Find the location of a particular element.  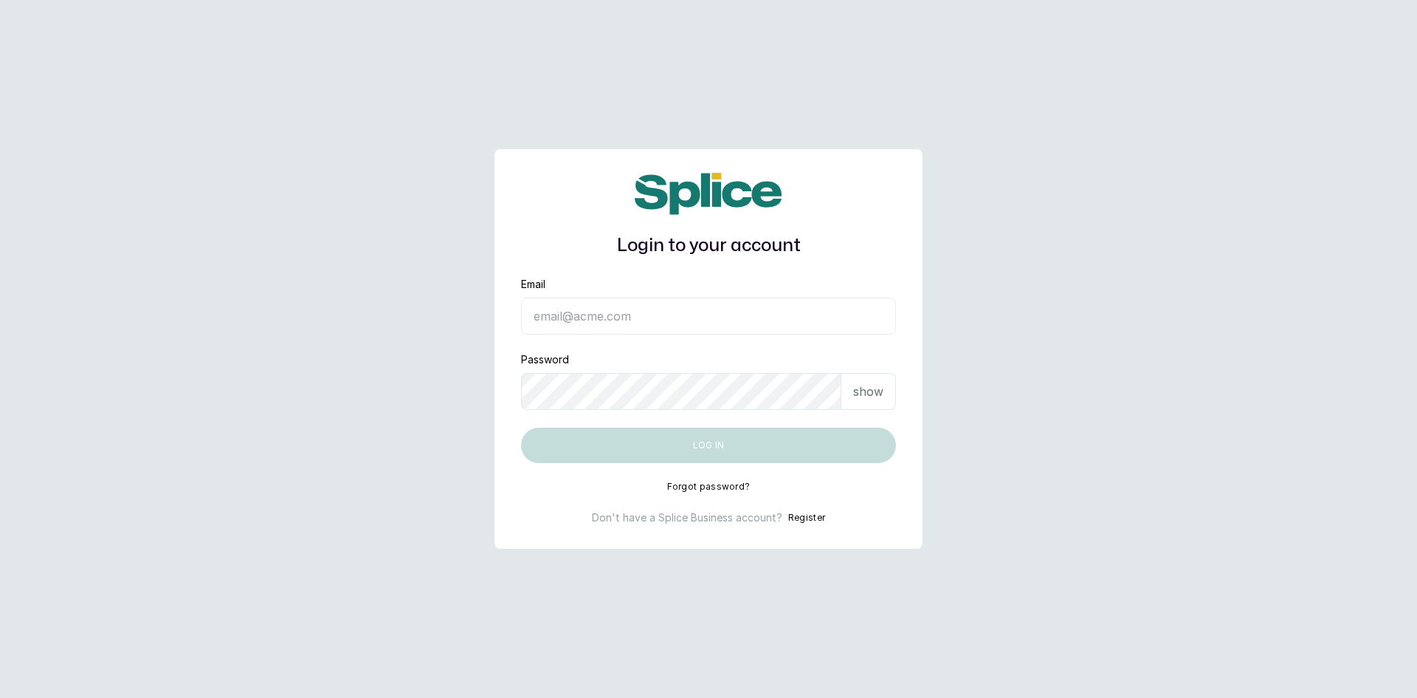

button: Register is located at coordinates (807, 518).